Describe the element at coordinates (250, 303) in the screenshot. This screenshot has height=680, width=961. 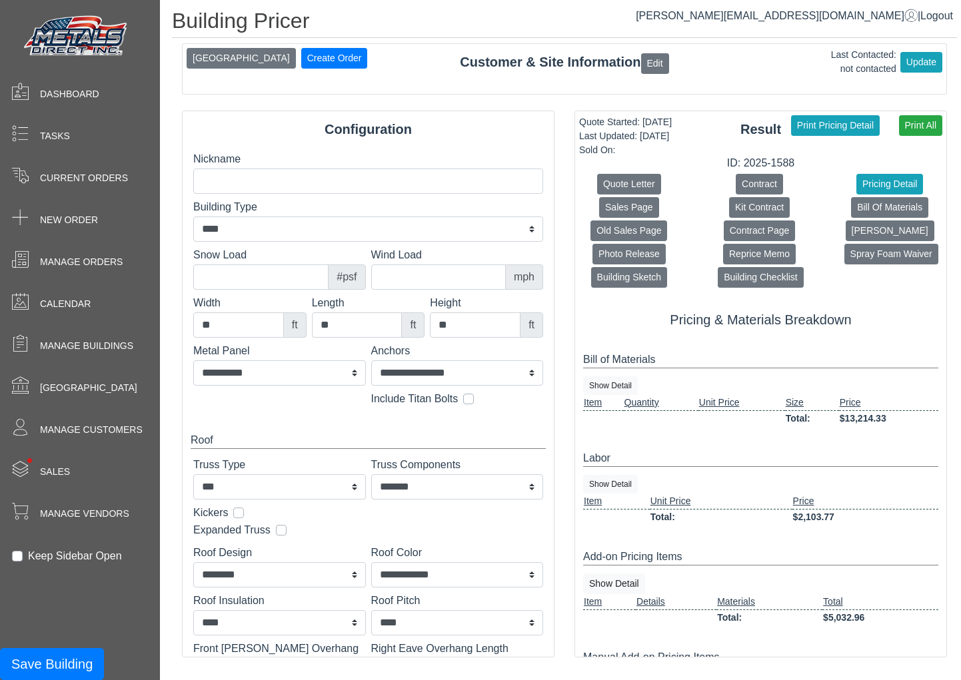
I see `label: Width` at that location.